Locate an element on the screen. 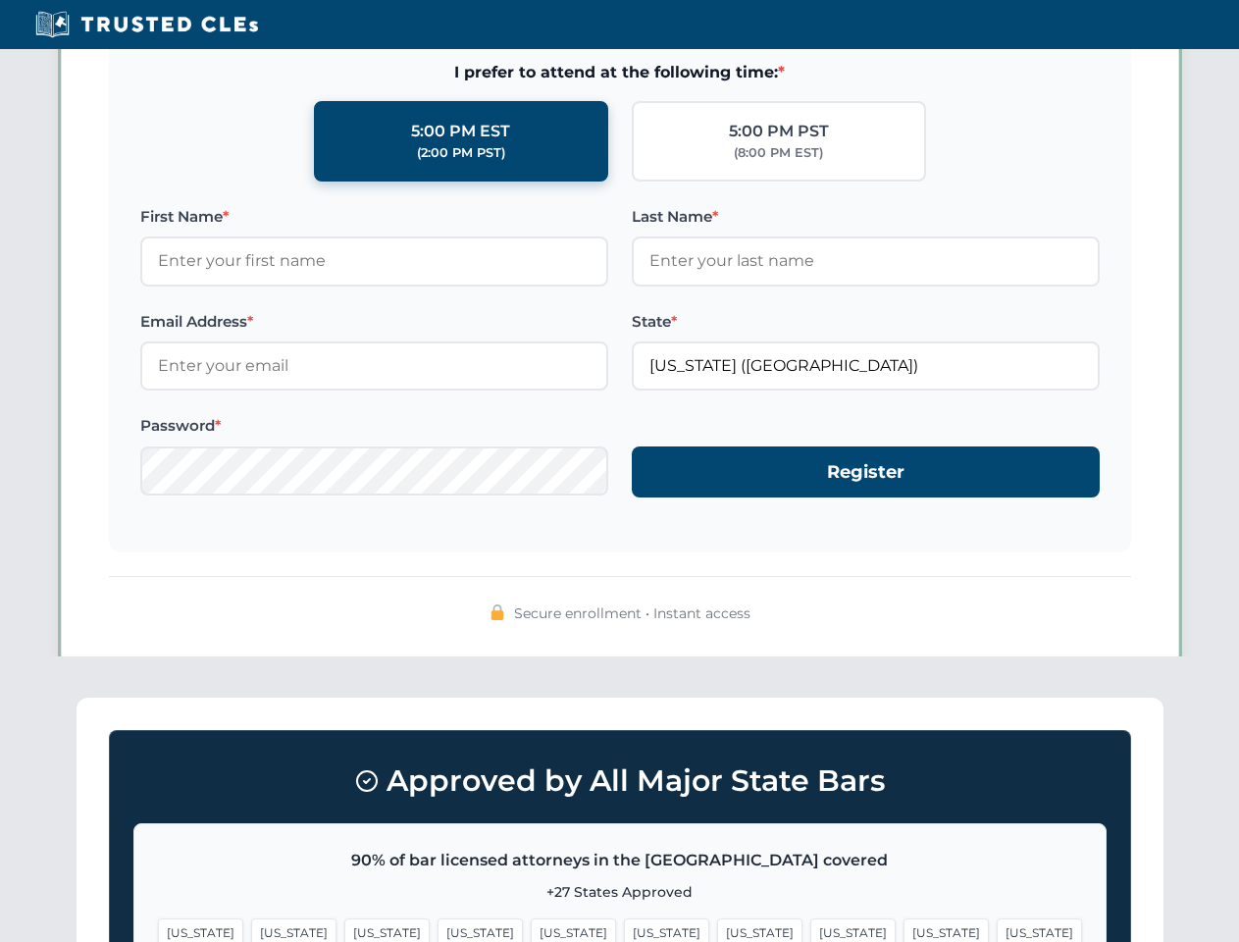 This screenshot has width=1239, height=942. label: State is located at coordinates (865, 322).